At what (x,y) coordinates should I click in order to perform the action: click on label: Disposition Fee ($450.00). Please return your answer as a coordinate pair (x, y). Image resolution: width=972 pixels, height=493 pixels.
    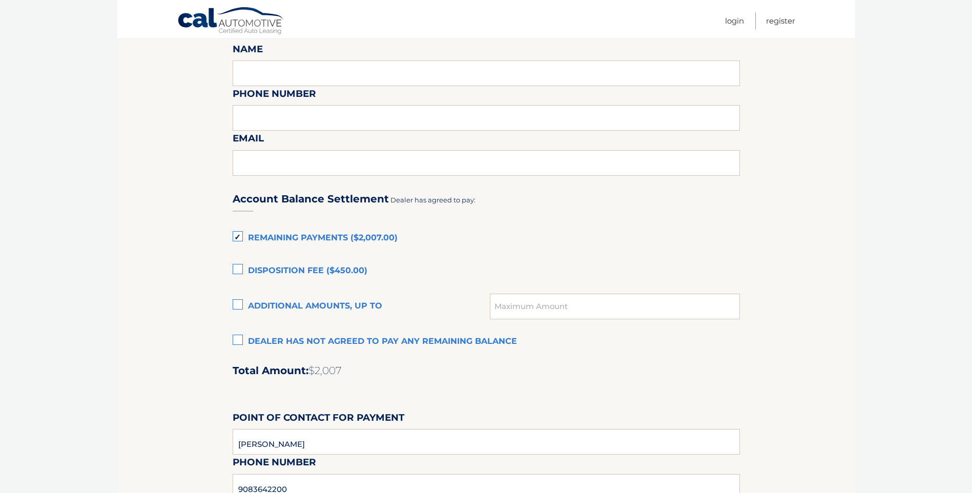
    Looking at the image, I should click on (486, 271).